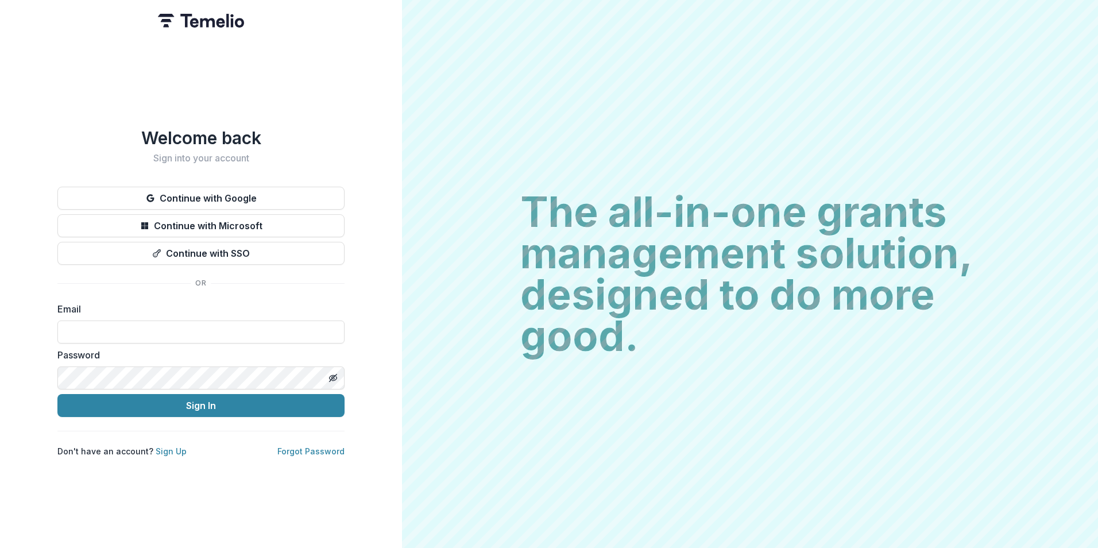 The width and height of the screenshot is (1098, 548). I want to click on h2: Sign into your account, so click(201, 158).